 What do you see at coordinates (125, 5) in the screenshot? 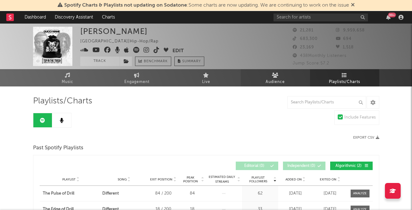
I see `span: Spotify Charts & Playlists not updating on Sodatone` at bounding box center [125, 5].